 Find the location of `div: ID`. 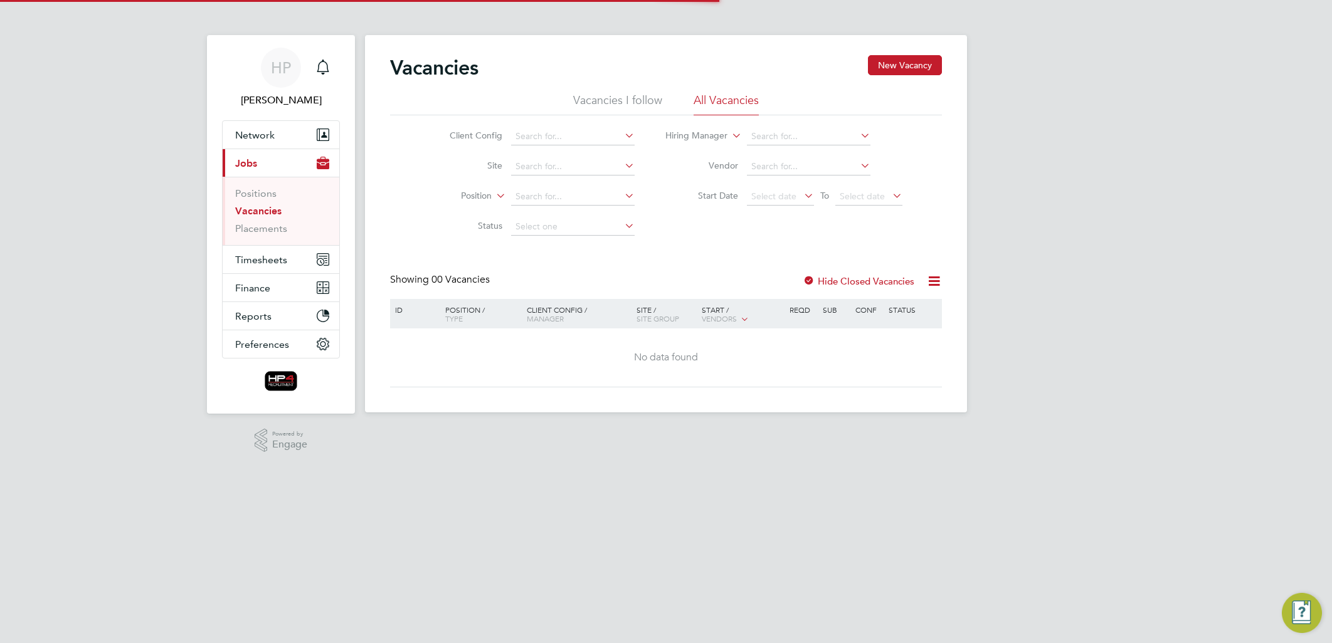

div: ID is located at coordinates (414, 310).